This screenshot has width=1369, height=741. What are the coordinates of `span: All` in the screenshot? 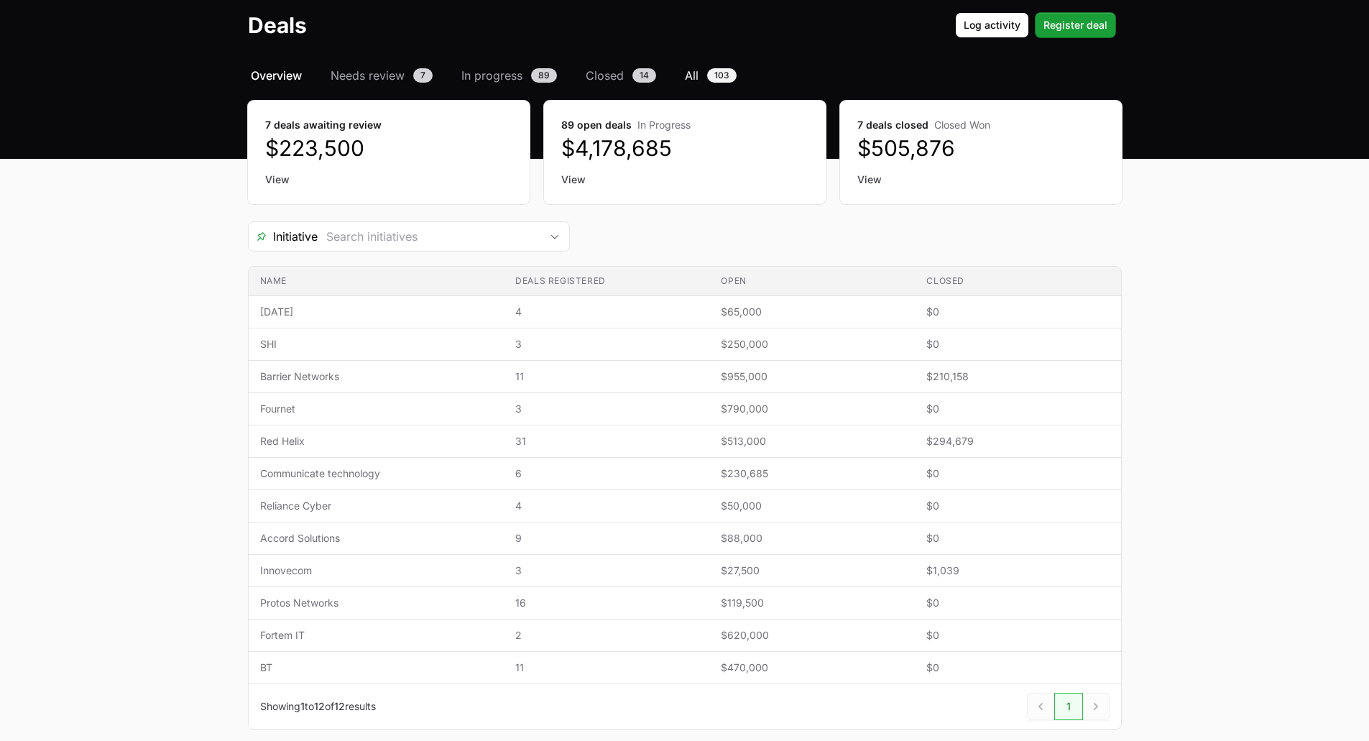 It's located at (691, 75).